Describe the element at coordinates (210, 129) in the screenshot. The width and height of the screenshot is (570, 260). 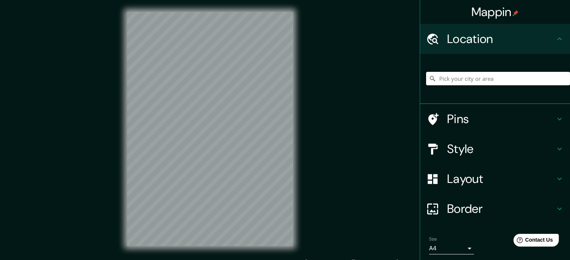
I see `canvas: Map` at that location.